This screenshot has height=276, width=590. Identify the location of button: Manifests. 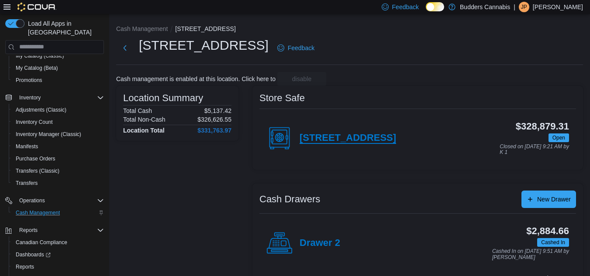
(58, 147).